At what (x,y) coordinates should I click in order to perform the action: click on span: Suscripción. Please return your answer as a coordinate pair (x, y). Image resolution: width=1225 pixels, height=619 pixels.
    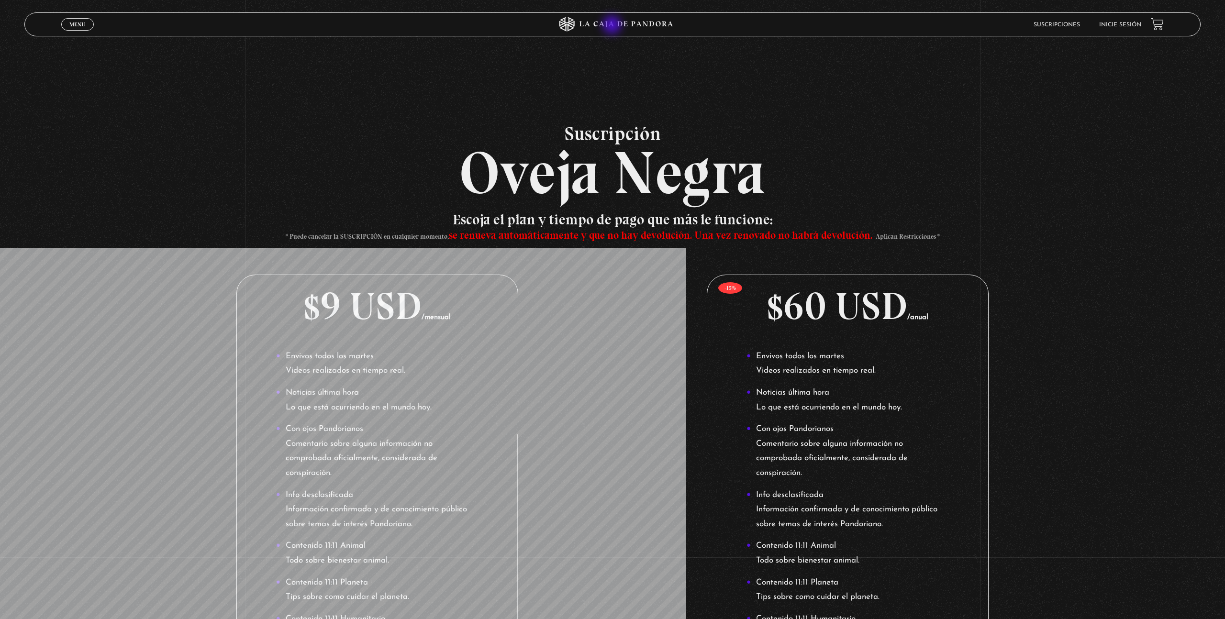
    Looking at the image, I should click on (612, 133).